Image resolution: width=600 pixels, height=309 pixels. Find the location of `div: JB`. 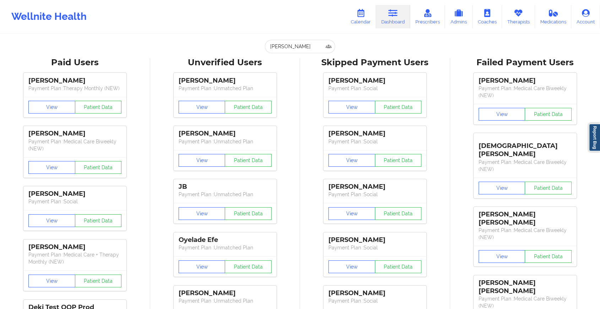

div: JB is located at coordinates (225, 187).